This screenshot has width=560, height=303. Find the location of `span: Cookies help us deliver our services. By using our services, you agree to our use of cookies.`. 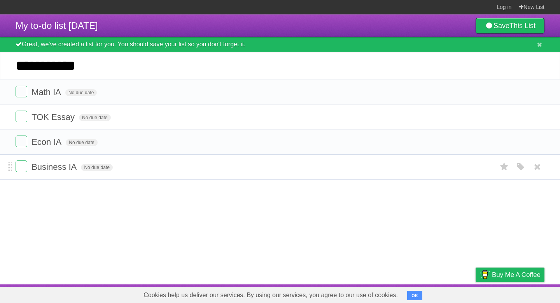

span: Cookies help us deliver our services. By using our services, you agree to our use of cookies. is located at coordinates (271, 295).